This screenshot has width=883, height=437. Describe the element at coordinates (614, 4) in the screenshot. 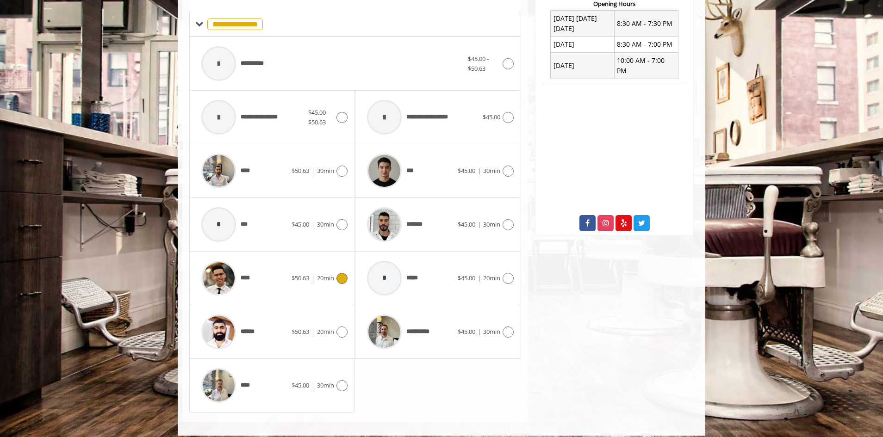

I see `h3: Opening Hours` at that location.